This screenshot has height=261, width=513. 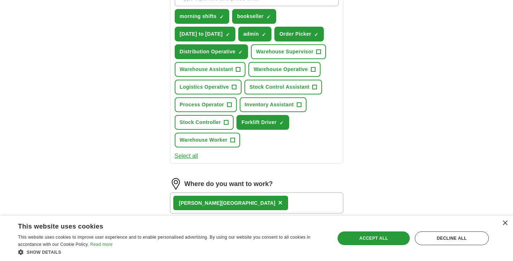 What do you see at coordinates (200, 122) in the screenshot?
I see `span: Stock Controller` at bounding box center [200, 122].